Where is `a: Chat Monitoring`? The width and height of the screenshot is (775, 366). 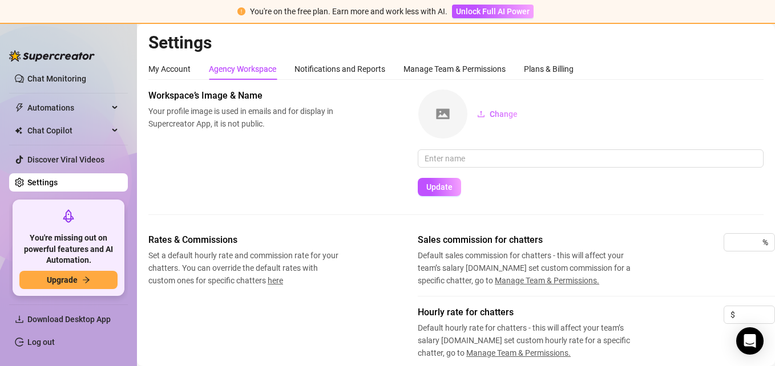
a: Chat Monitoring is located at coordinates (56, 79).